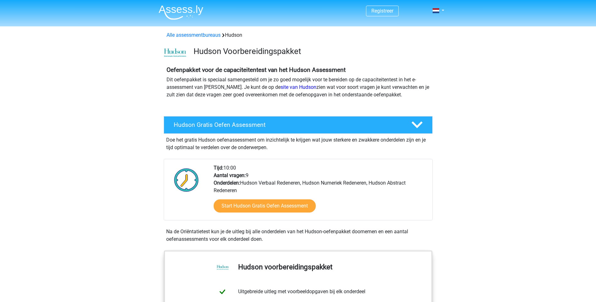  Describe the element at coordinates (230, 175) in the screenshot. I see `b: Aantal vragen:` at that location.